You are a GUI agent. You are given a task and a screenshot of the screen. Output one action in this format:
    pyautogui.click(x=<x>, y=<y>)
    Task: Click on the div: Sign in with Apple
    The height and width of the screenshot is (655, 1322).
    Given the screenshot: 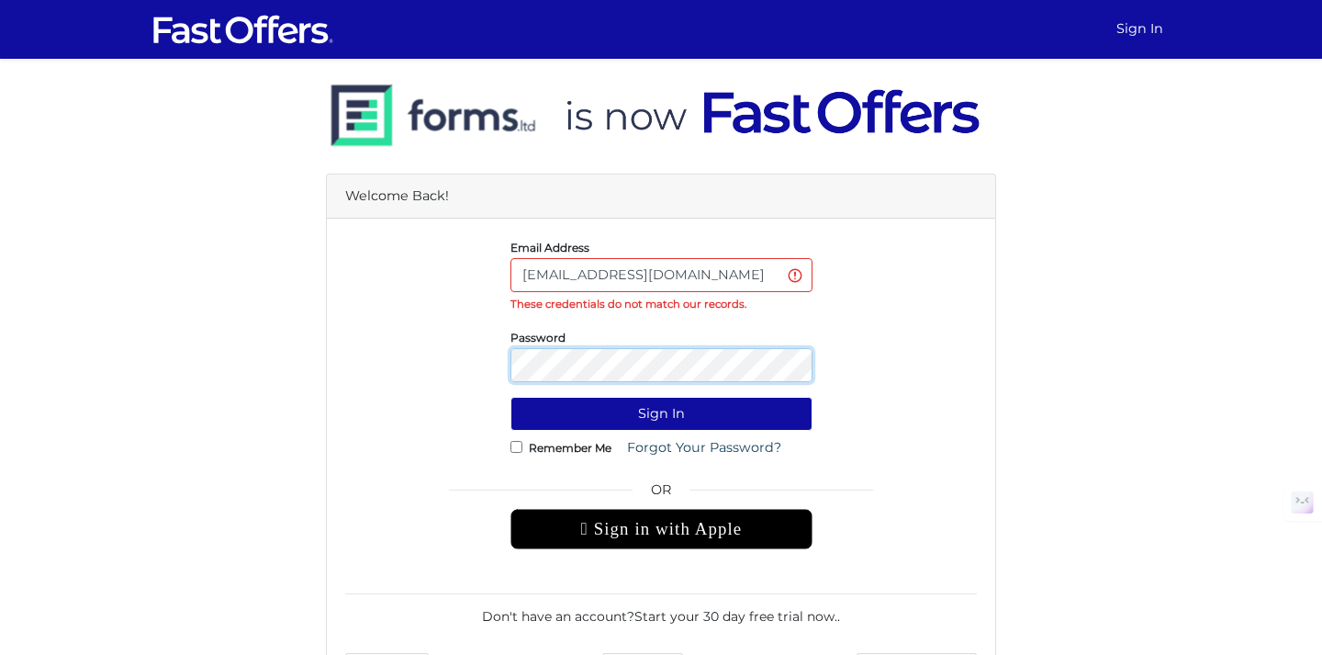 What is the action you would take?
    pyautogui.click(x=661, y=529)
    